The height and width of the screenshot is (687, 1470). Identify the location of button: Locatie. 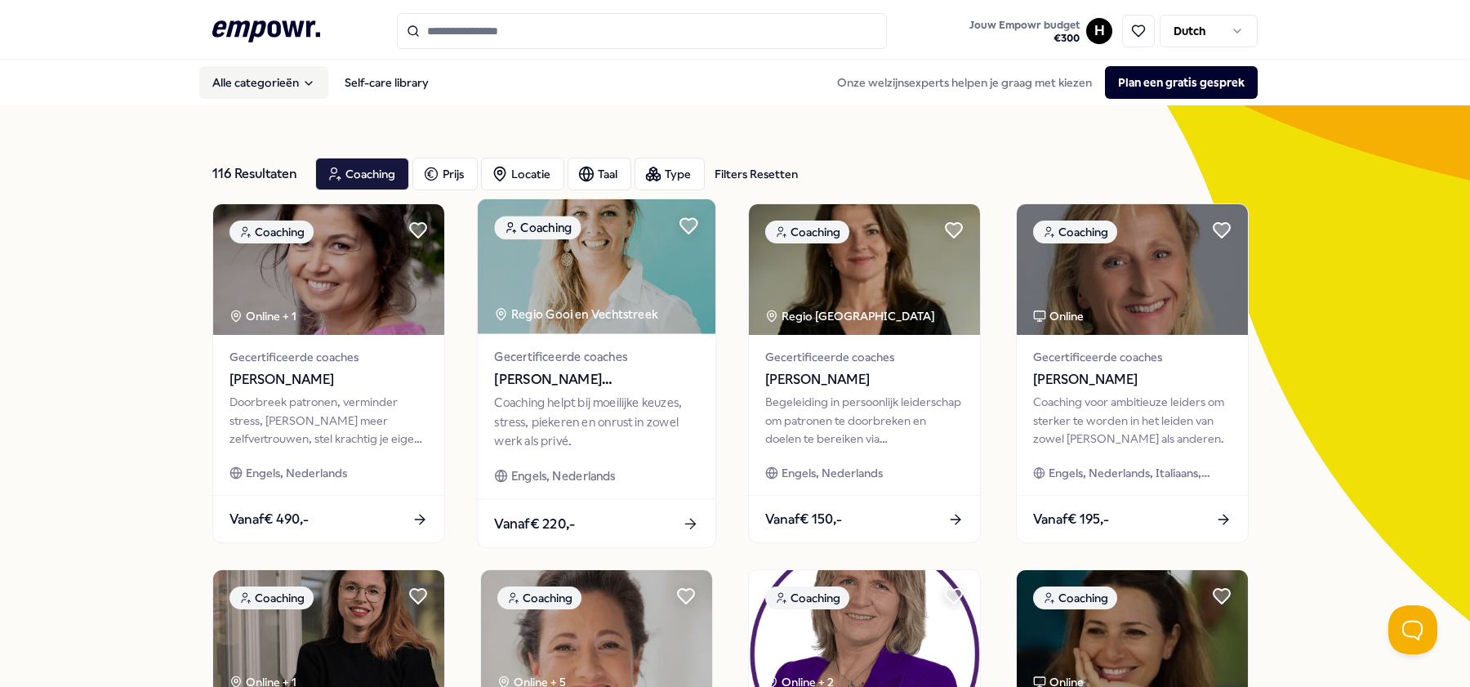
(523, 174).